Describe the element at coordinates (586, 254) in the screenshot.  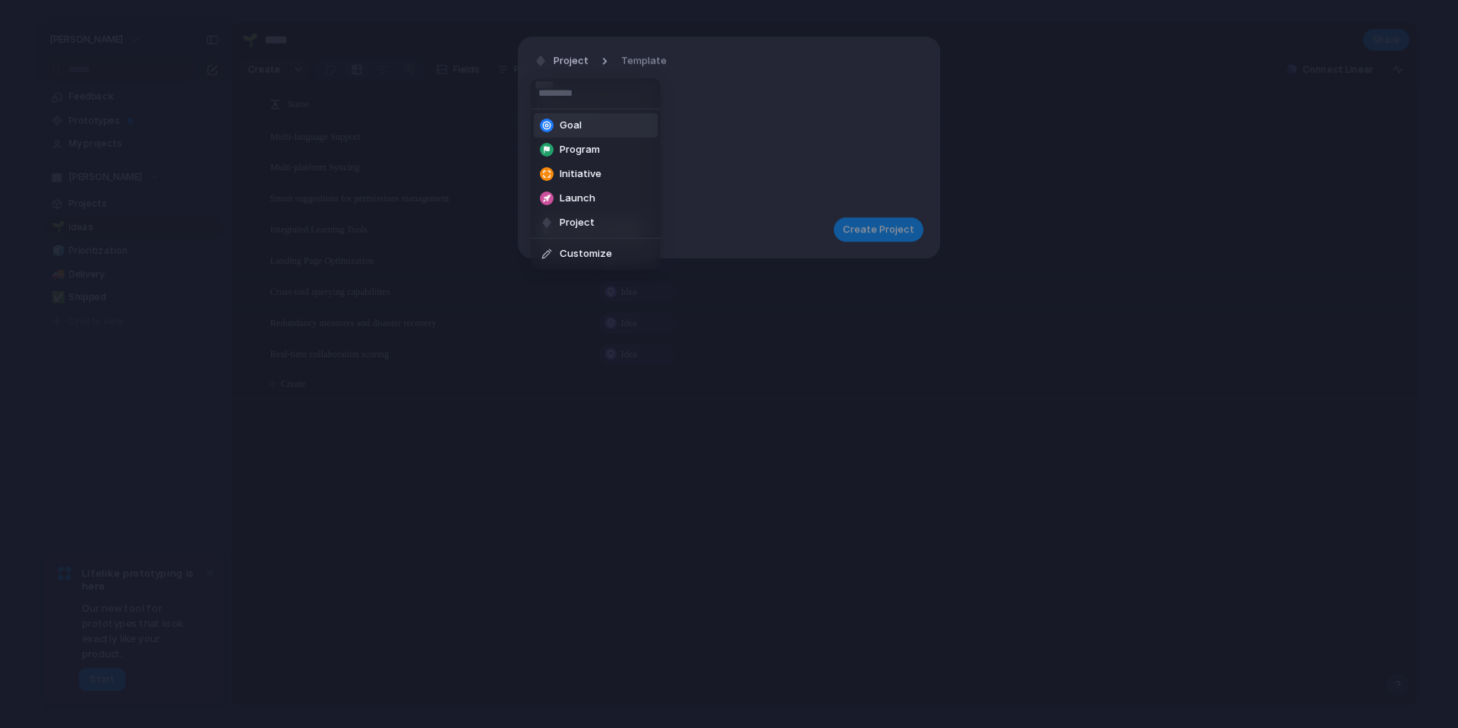
I see `span: Customize` at that location.